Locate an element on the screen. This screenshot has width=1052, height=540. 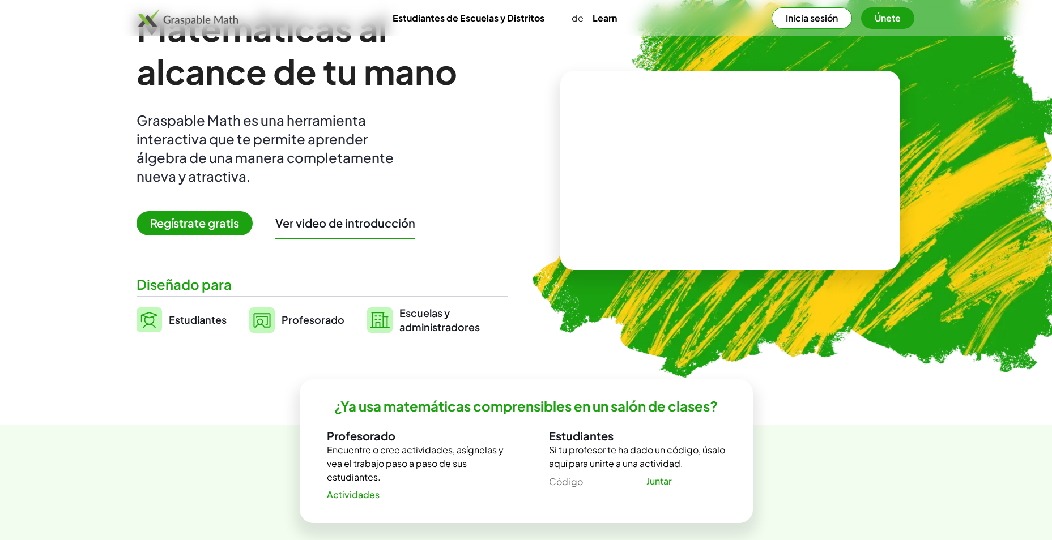
a: Actividades is located at coordinates (353, 495).